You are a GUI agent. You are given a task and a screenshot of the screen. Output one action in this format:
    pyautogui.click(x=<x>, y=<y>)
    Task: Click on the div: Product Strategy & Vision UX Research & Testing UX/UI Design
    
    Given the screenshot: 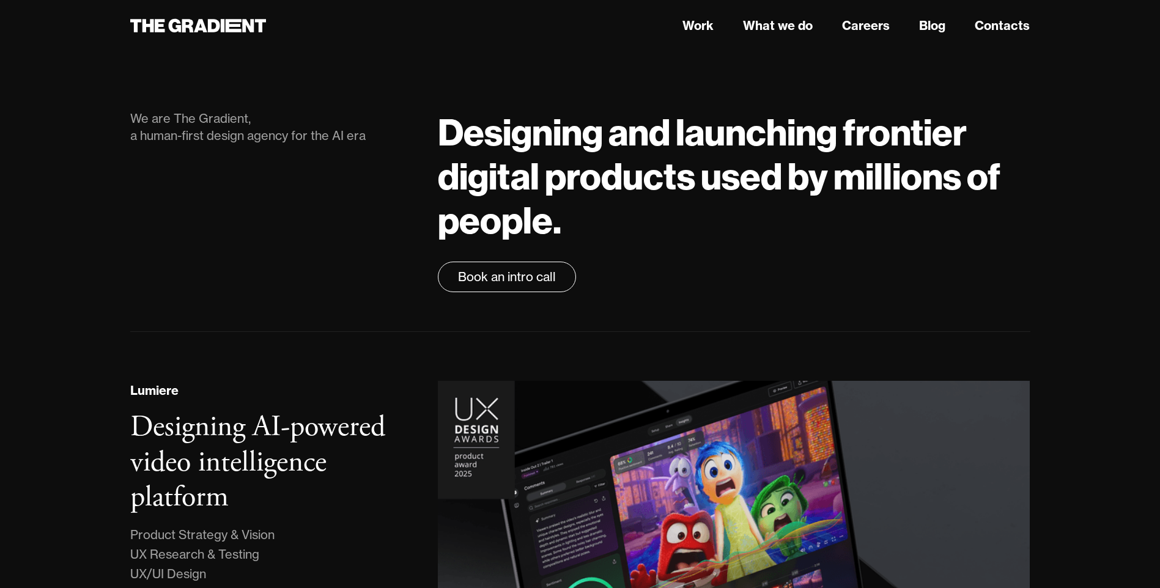 What is the action you would take?
    pyautogui.click(x=202, y=555)
    